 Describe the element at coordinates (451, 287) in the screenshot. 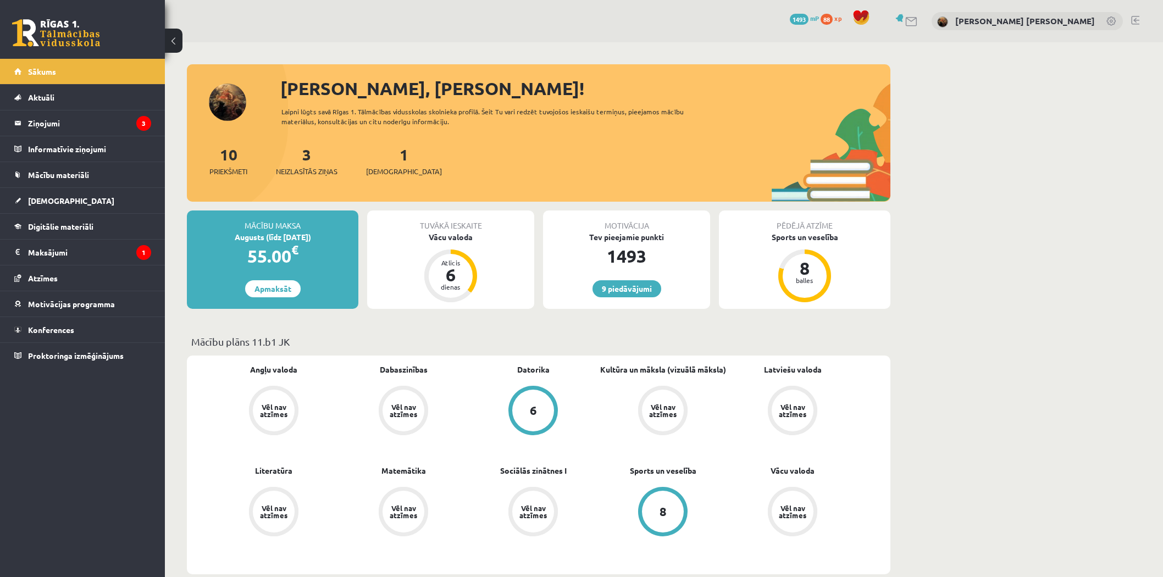

I see `div: dienas` at that location.